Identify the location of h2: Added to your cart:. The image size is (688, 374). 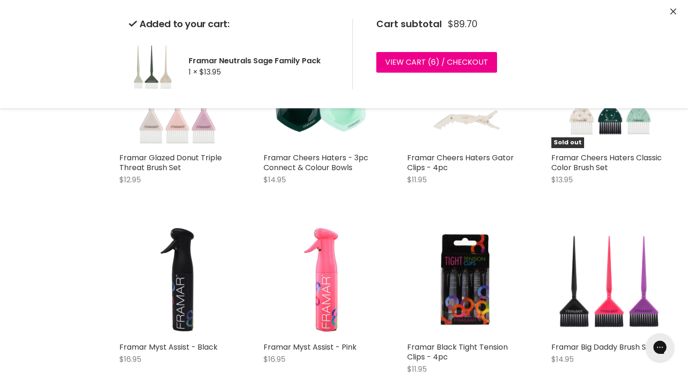
(233, 24).